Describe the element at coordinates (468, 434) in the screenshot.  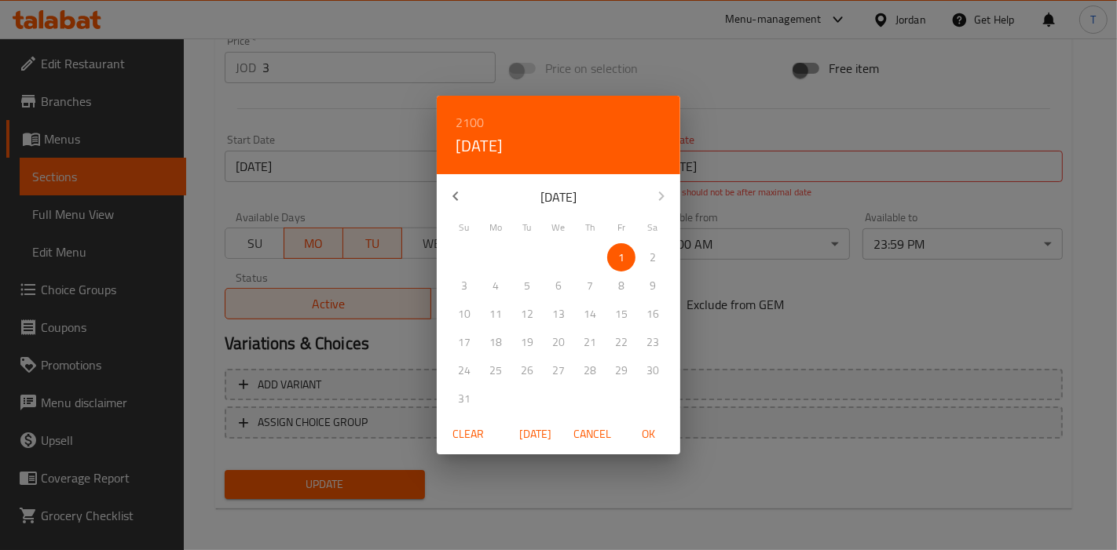
I see `button: Clear` at that location.